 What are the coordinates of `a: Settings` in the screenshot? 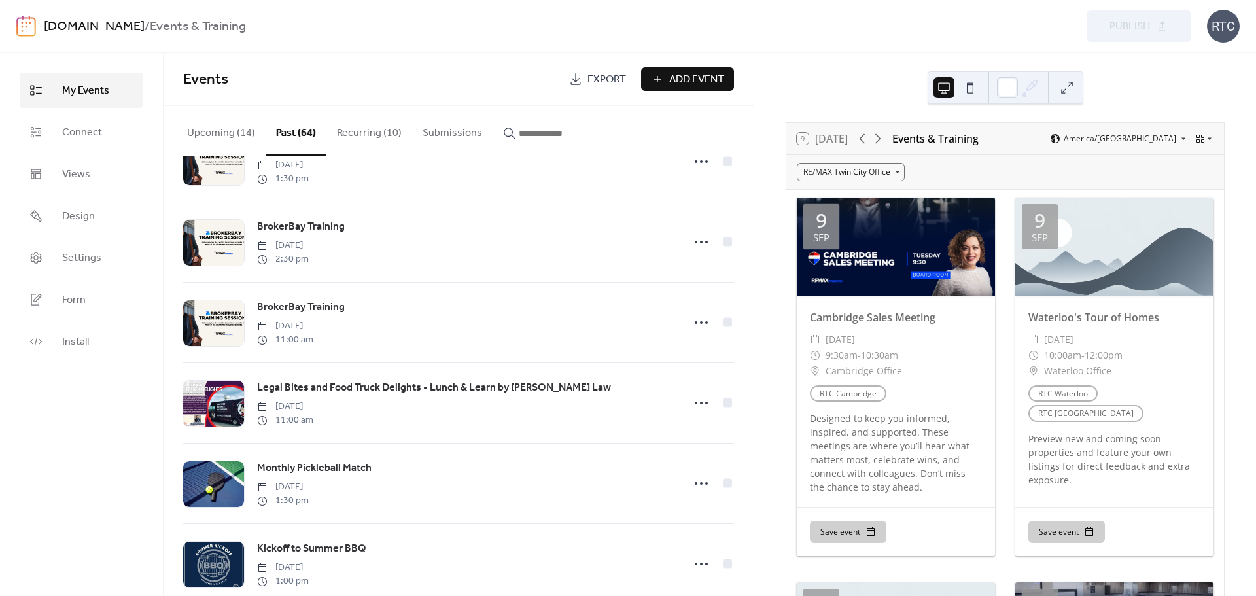 It's located at (81, 258).